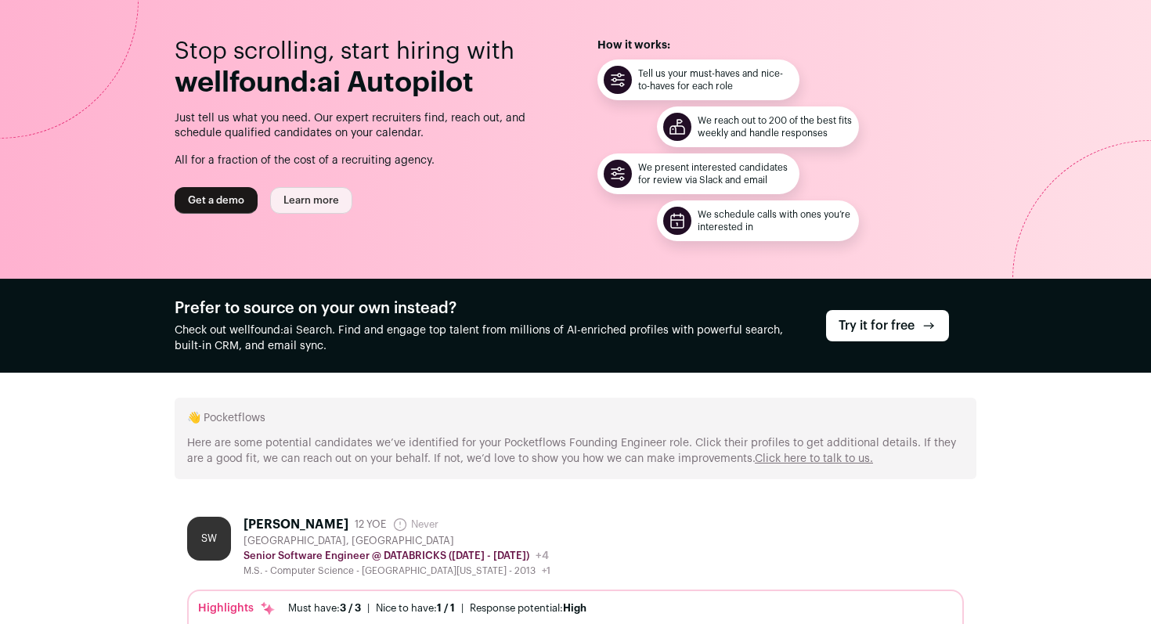  I want to click on span: 1 / 1, so click(445, 607).